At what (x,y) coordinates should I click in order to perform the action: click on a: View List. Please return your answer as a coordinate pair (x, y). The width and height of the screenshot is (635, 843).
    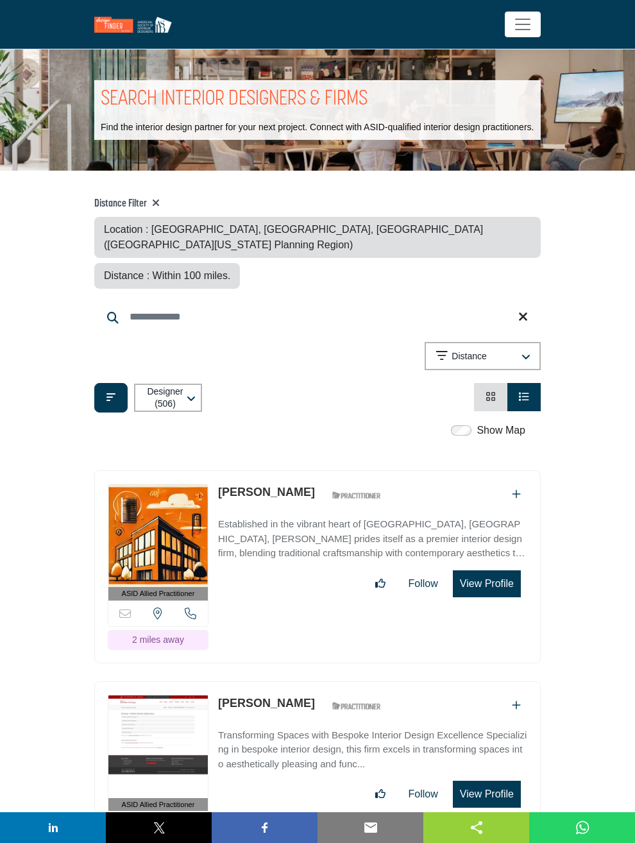
    Looking at the image, I should click on (524, 396).